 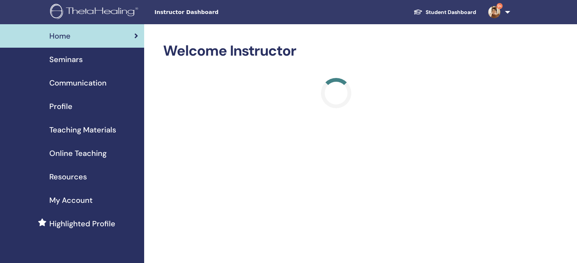 I want to click on span: Teaching Materials, so click(x=83, y=130).